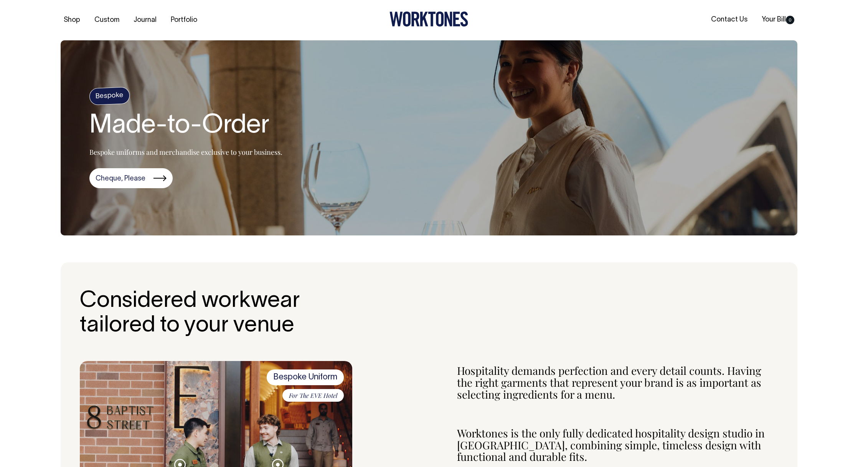 The height and width of the screenshot is (467, 858). What do you see at coordinates (617, 382) in the screenshot?
I see `p: Hospitality demands perfection and every detail counts. Having the right garments that represent ...` at bounding box center [617, 382].